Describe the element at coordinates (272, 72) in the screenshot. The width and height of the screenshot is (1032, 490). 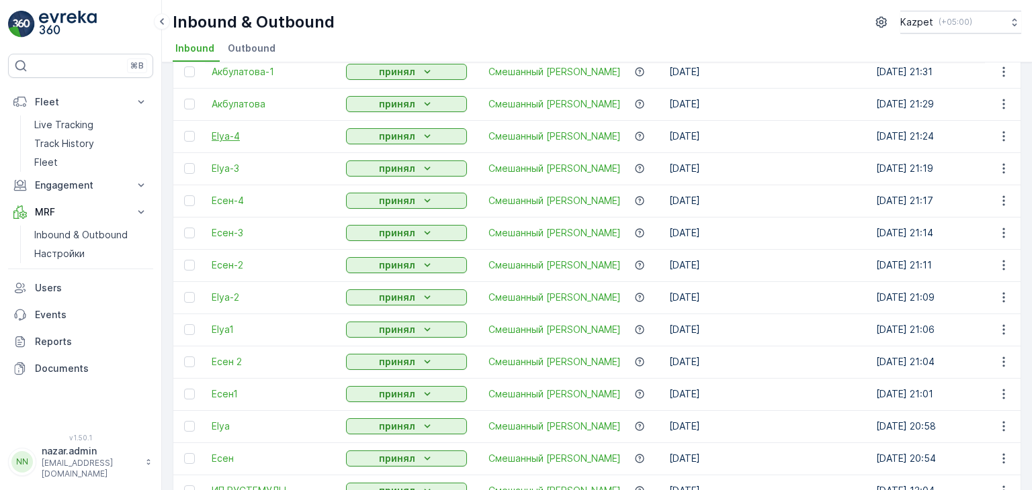
I see `span: Акбулатова-1` at that location.